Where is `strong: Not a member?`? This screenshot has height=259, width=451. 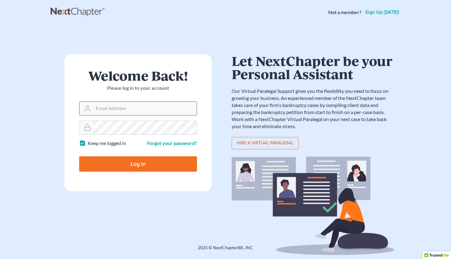
strong: Not a member? is located at coordinates (345, 12).